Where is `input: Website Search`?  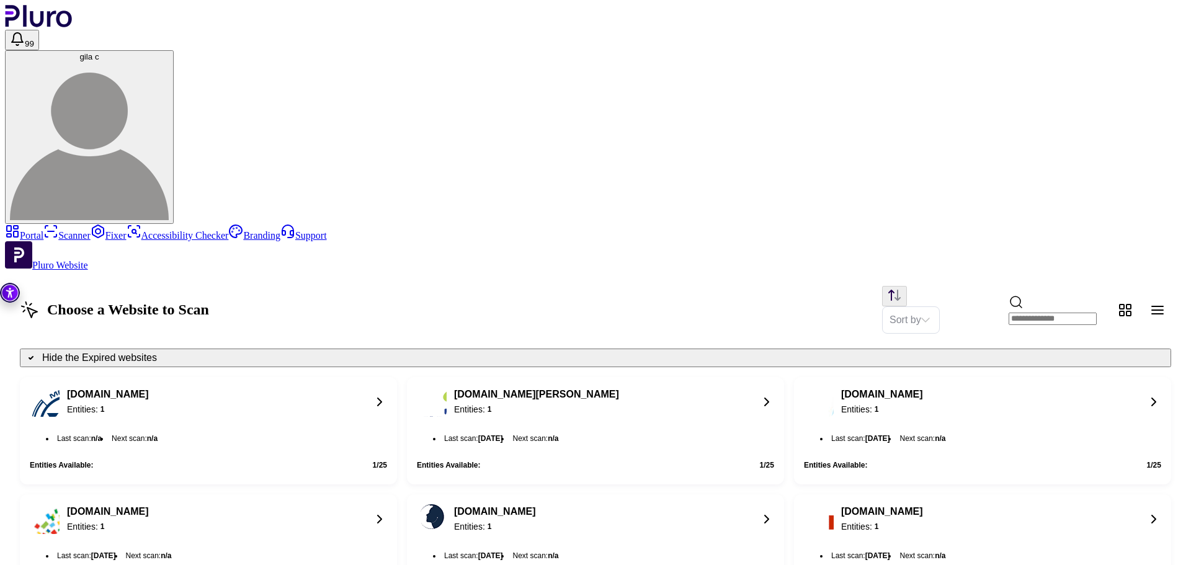
input: Website Search is located at coordinates (1053, 319).